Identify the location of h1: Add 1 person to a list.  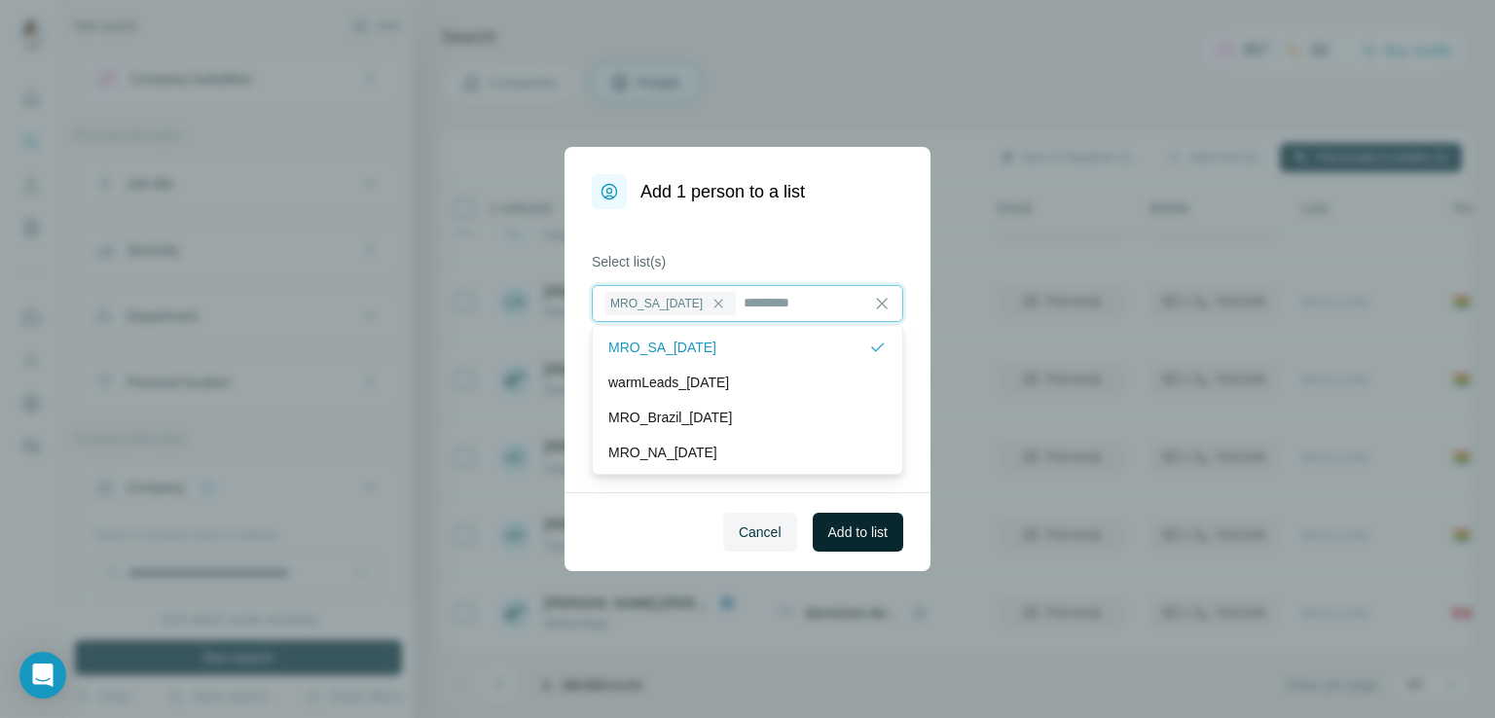
(722, 192).